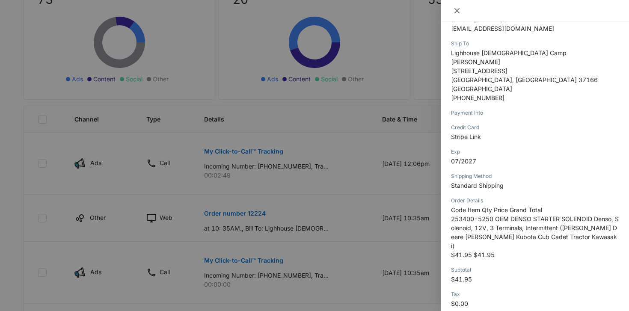 This screenshot has height=311, width=629. What do you see at coordinates (463, 161) in the screenshot?
I see `span: 07/2027` at bounding box center [463, 161].